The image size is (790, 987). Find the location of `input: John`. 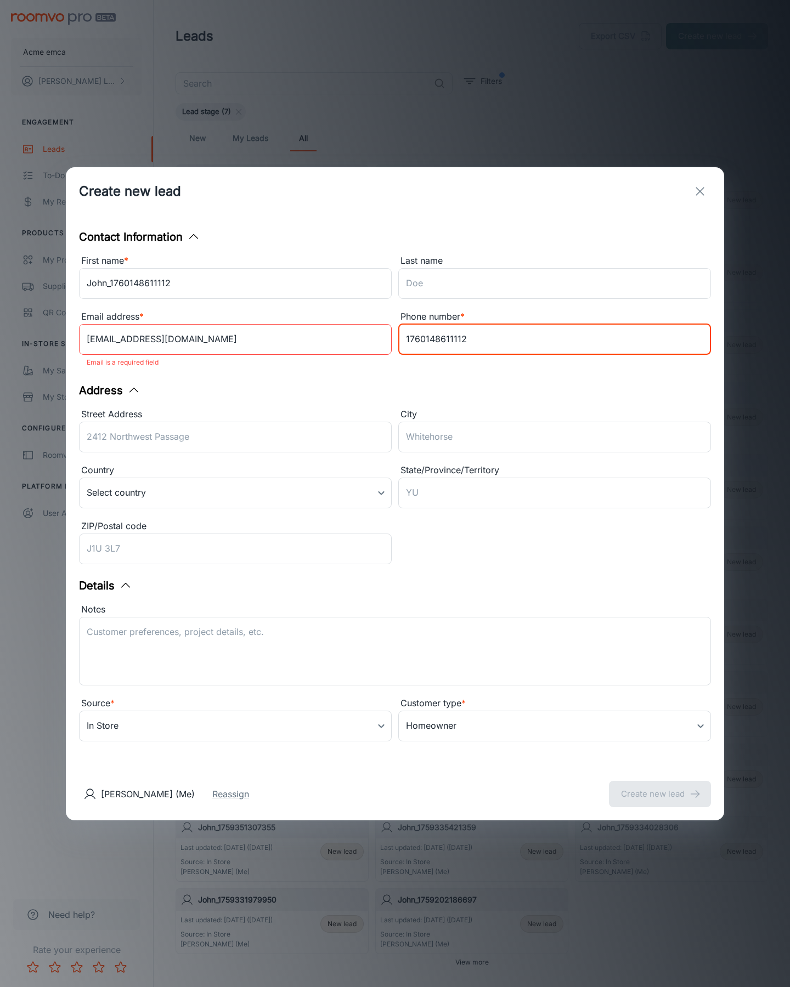

input: John is located at coordinates (235, 283).